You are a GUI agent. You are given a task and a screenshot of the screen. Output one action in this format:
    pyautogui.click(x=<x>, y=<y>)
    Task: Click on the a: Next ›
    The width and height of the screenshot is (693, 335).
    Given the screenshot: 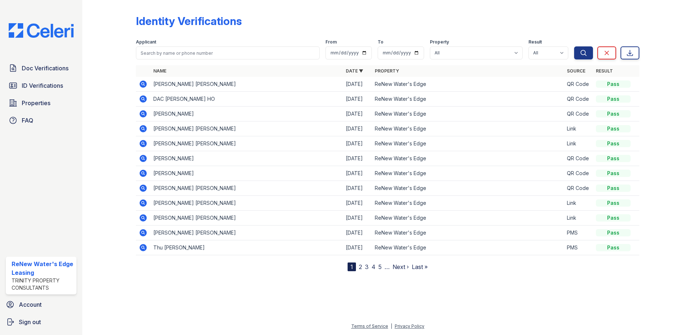 What is the action you would take?
    pyautogui.click(x=400, y=267)
    